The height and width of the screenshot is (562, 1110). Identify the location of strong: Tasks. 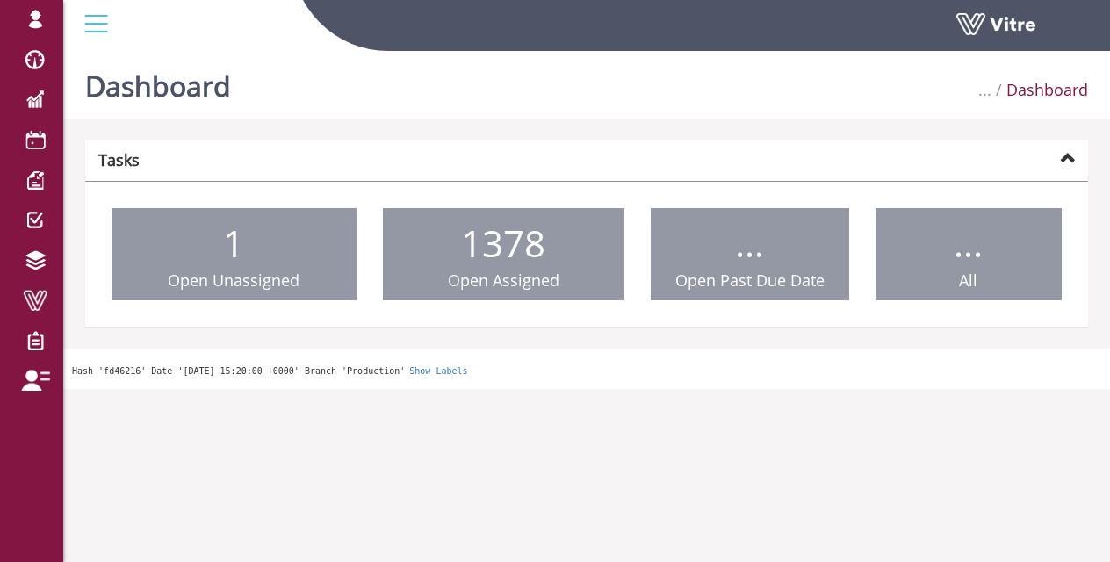
(119, 160).